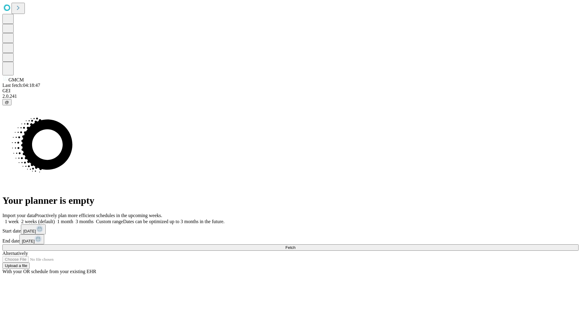  What do you see at coordinates (16, 265) in the screenshot?
I see `button: Upload a file` at bounding box center [16, 265].